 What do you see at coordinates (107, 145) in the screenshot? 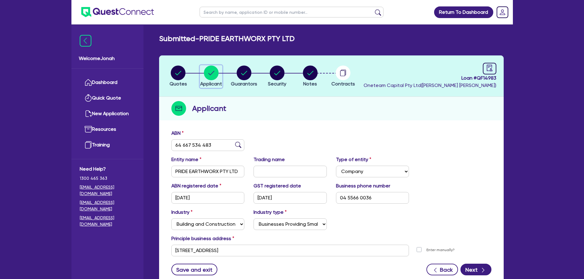
I see `a: Training` at bounding box center [107, 145].